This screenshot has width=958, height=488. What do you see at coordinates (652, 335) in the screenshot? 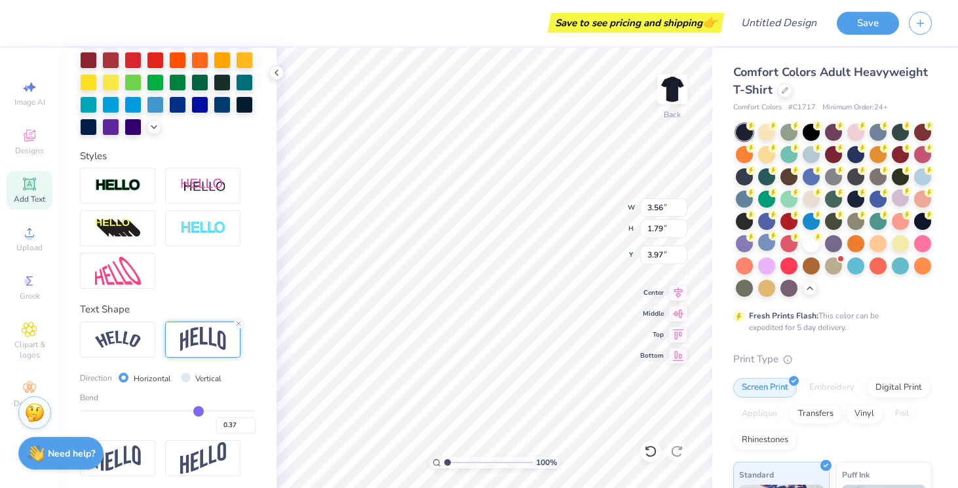
I see `span: Top` at bounding box center [652, 335].